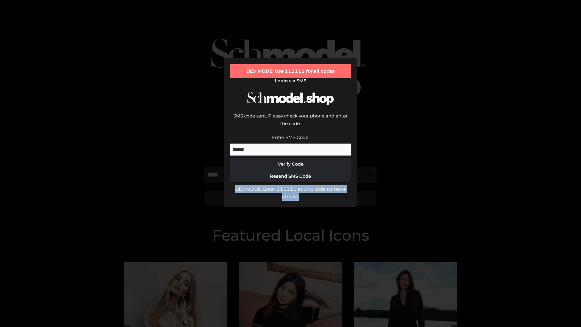 Image resolution: width=581 pixels, height=327 pixels. I want to click on img: Schmodel Logo, so click(290, 98).